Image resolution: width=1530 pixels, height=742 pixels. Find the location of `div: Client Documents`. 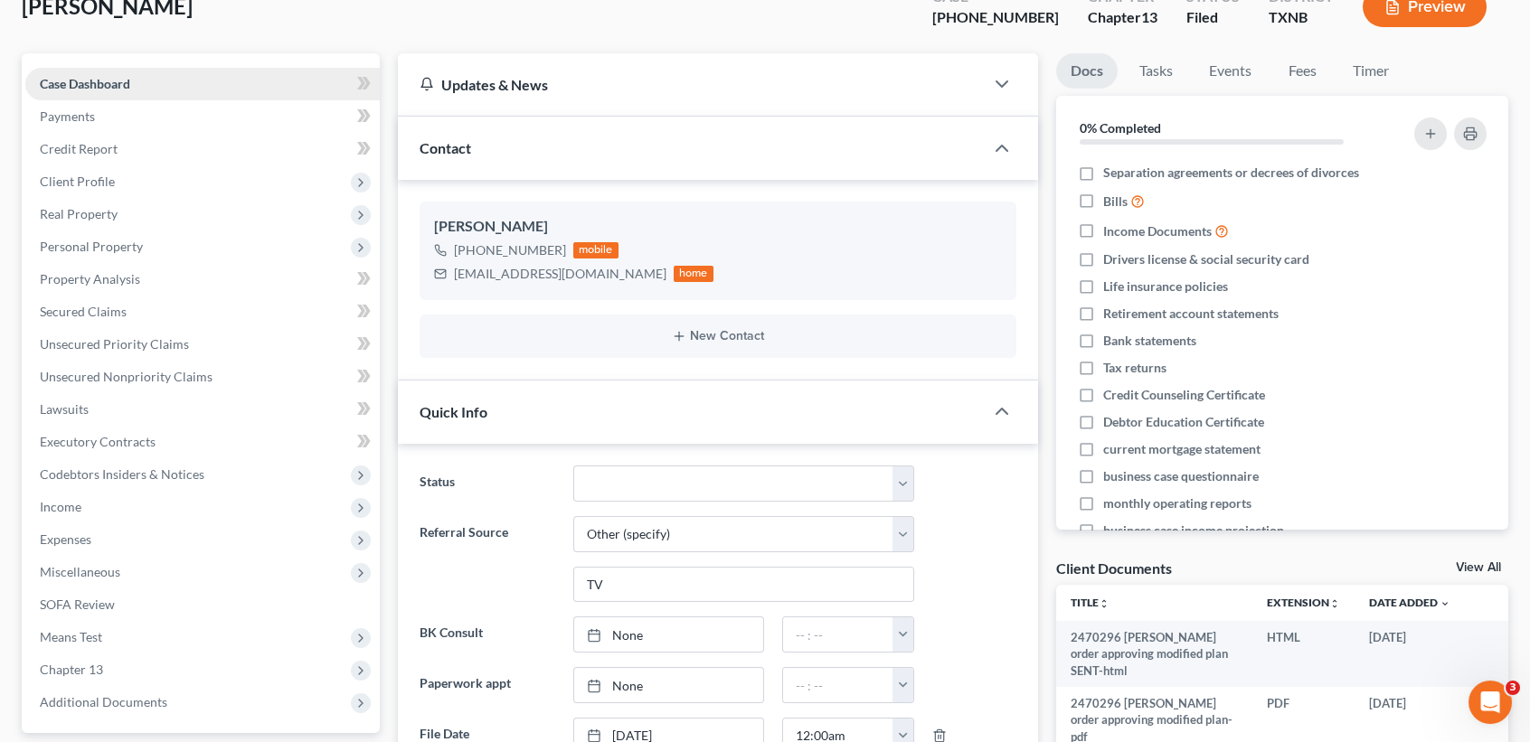

div: Client Documents is located at coordinates (1114, 568).